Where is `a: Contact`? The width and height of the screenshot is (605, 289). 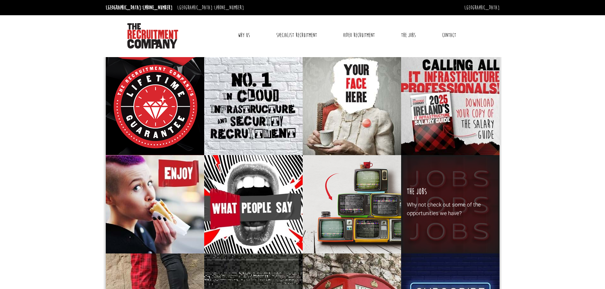
a: Contact is located at coordinates (449, 35).